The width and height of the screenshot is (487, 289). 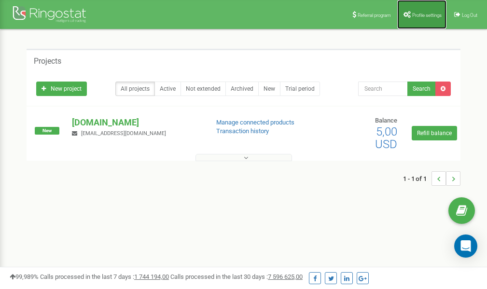 I want to click on a: All projects, so click(x=135, y=89).